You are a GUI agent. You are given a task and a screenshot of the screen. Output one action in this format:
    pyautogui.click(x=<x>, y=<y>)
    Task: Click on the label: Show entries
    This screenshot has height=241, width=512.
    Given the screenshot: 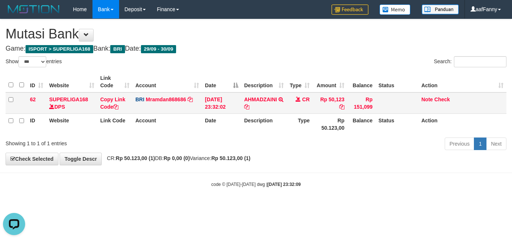 What is the action you would take?
    pyautogui.click(x=34, y=62)
    